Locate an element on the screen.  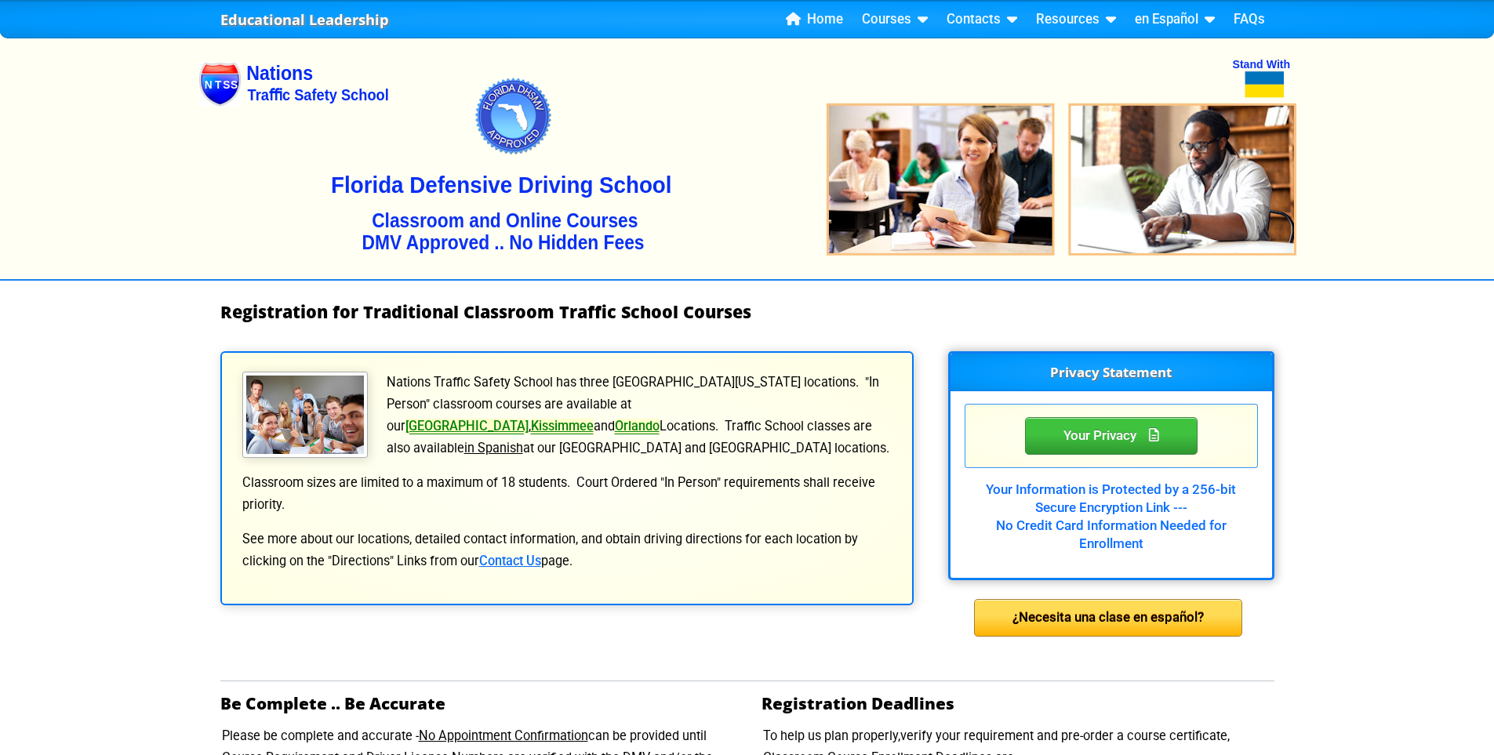
u: No Appointment Confirmation is located at coordinates (503, 736).